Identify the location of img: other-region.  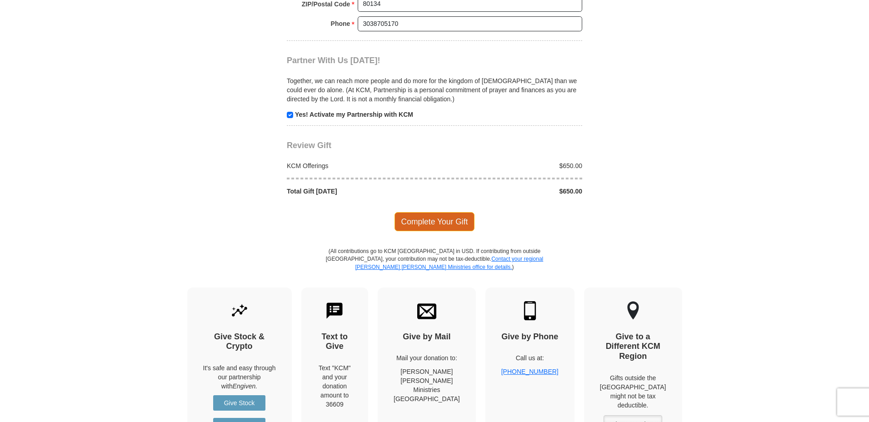
(633, 311).